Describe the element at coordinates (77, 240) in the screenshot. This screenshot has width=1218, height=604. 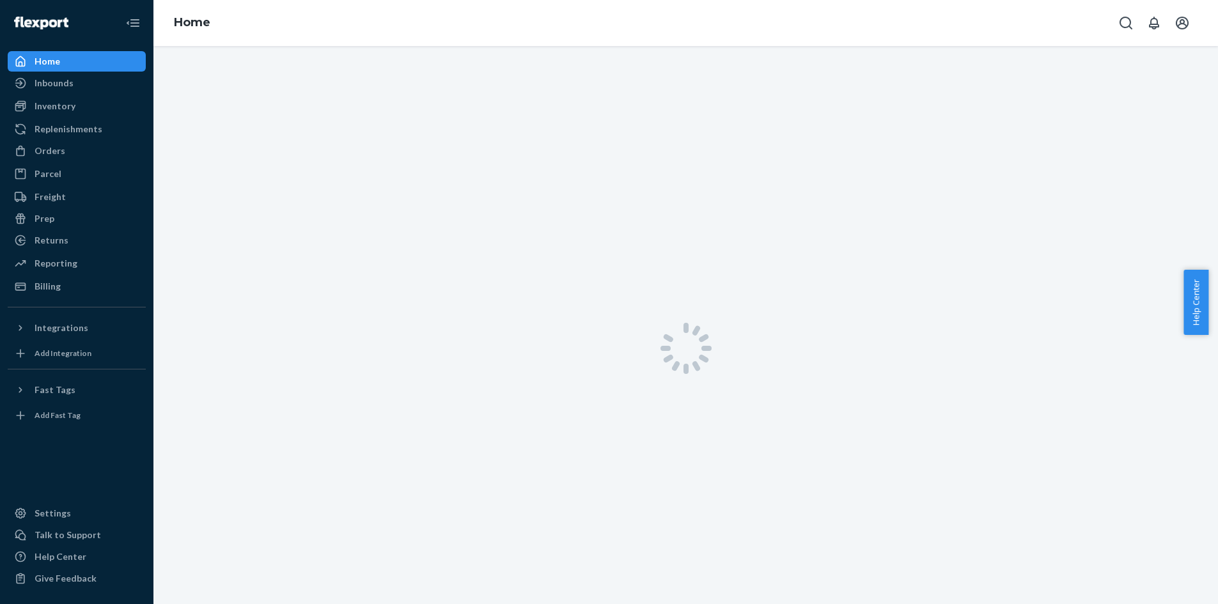
I see `a: Returns` at that location.